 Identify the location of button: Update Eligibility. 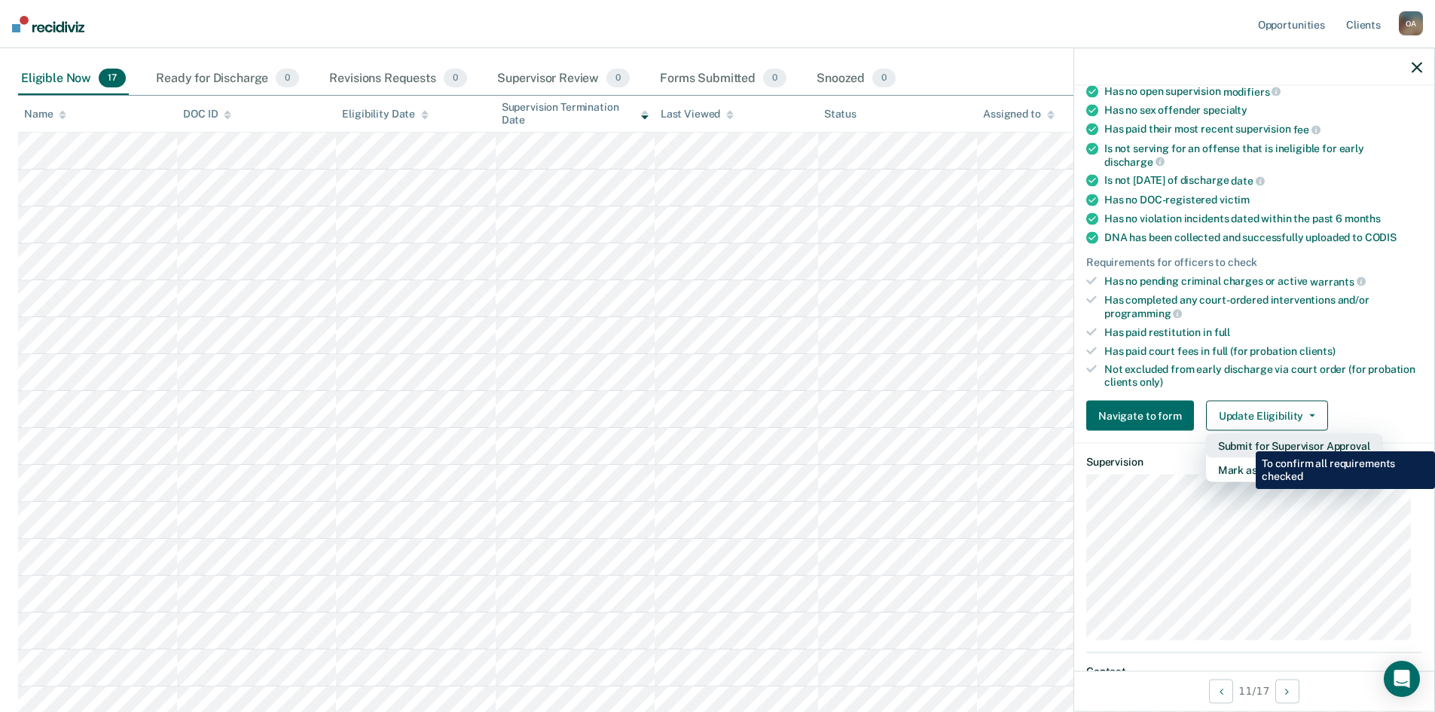
(1267, 416).